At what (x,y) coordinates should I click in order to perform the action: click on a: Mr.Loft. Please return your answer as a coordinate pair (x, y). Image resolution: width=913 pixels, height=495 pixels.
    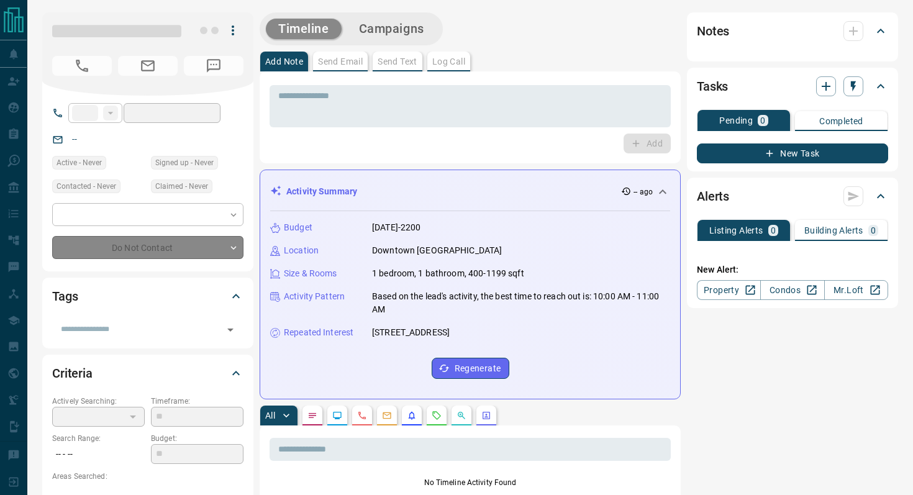
    Looking at the image, I should click on (856, 290).